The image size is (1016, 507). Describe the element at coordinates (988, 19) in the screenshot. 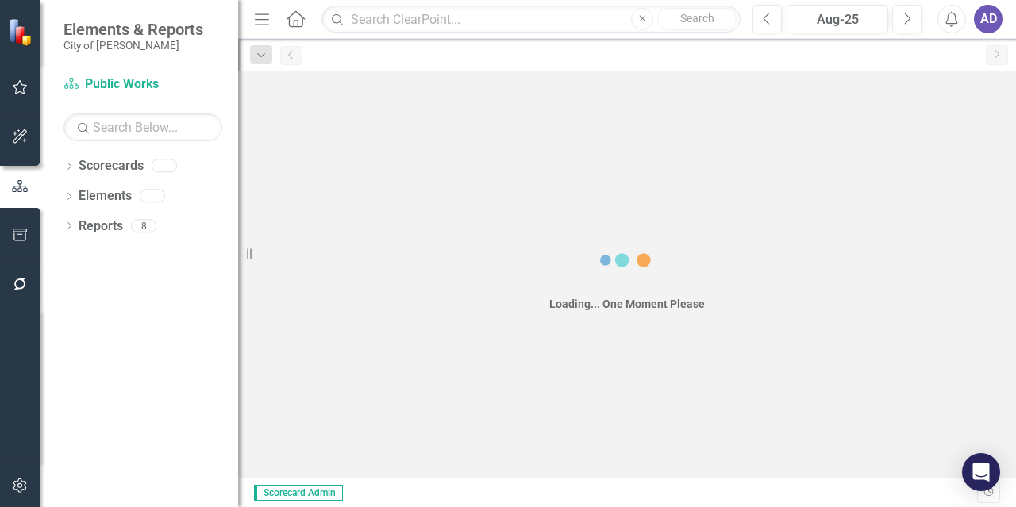

I see `button: AD` at that location.